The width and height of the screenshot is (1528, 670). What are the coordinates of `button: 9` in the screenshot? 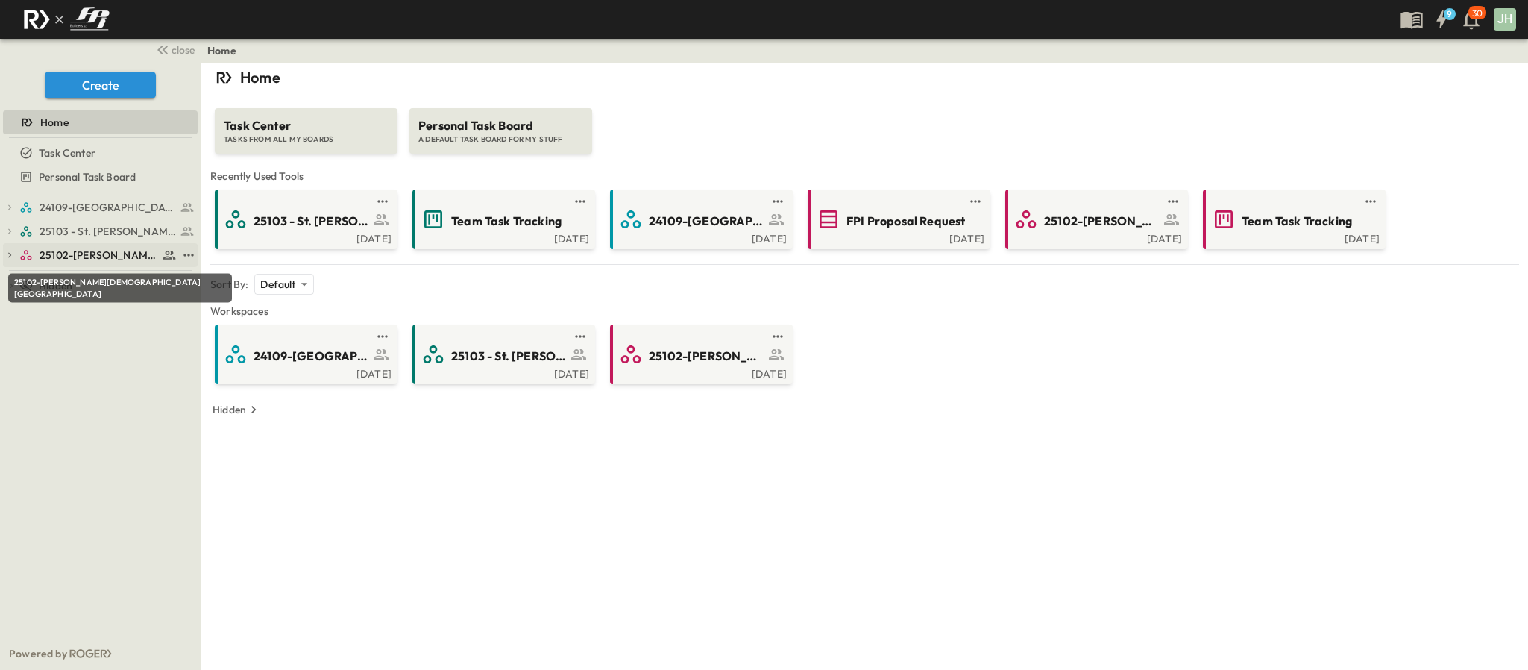 It's located at (1442, 19).